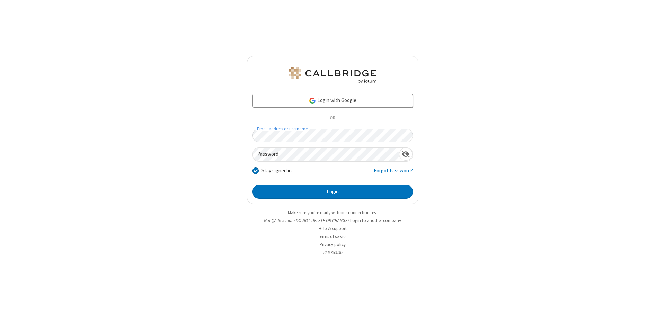  What do you see at coordinates (277, 171) in the screenshot?
I see `label: Stay signed in` at bounding box center [277, 171].